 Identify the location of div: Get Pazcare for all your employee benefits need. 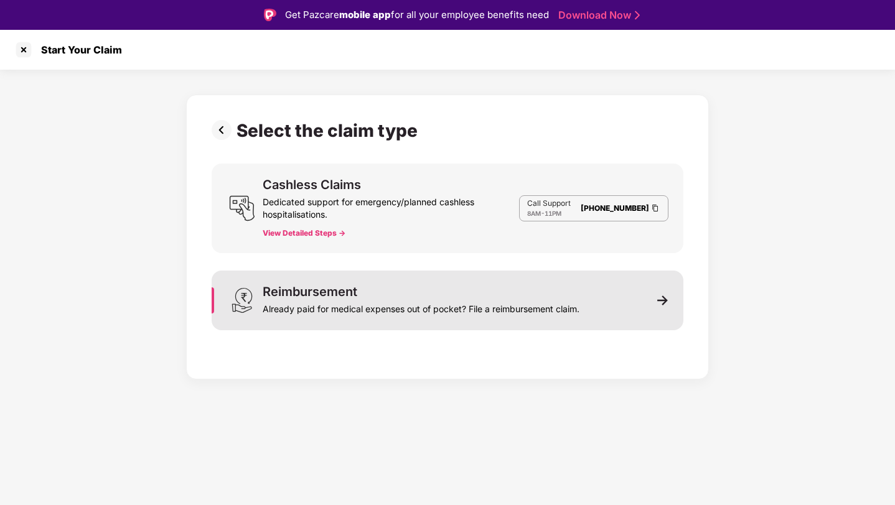
(417, 15).